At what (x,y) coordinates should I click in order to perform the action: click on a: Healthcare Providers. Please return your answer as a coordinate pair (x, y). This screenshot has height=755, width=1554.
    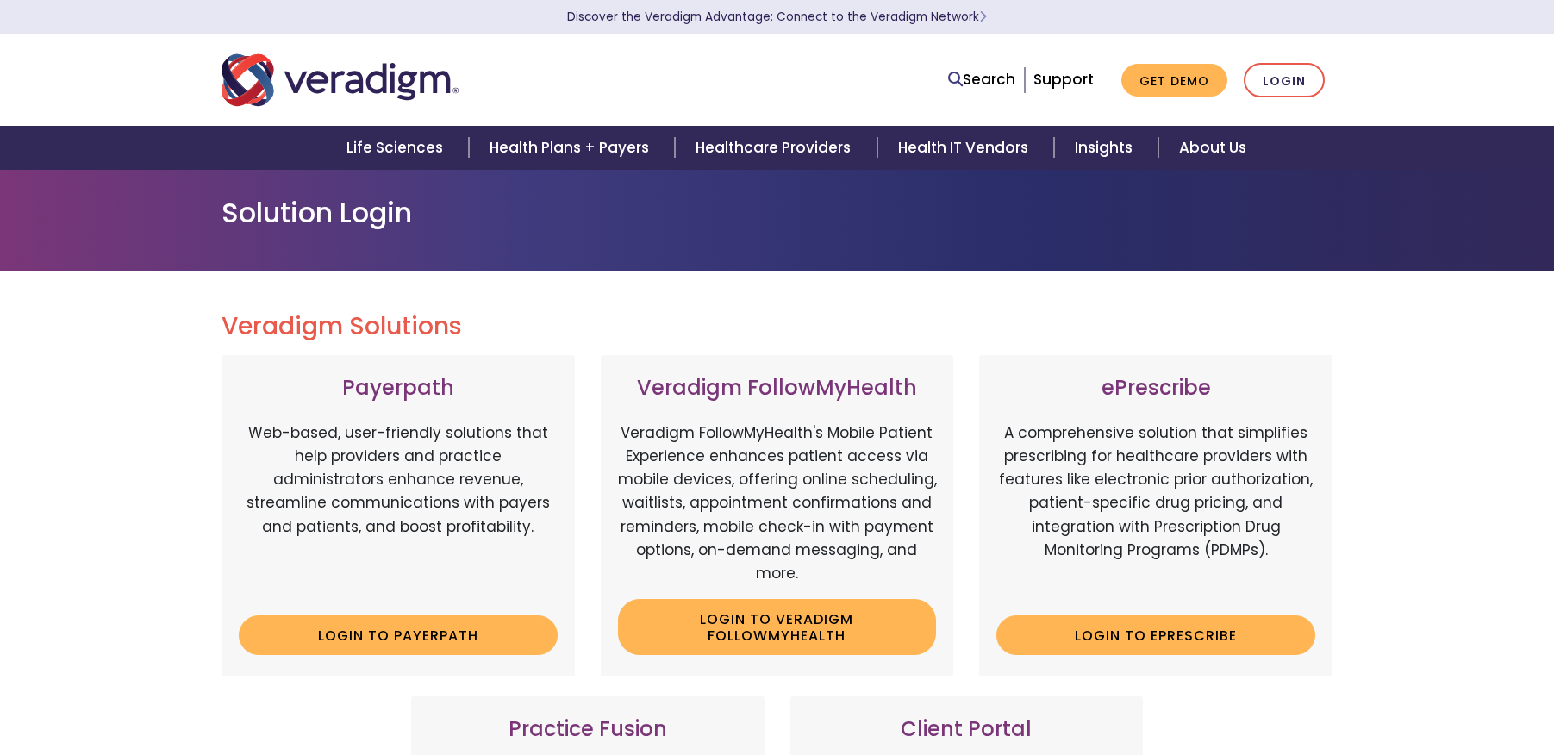
    Looking at the image, I should click on (776, 147).